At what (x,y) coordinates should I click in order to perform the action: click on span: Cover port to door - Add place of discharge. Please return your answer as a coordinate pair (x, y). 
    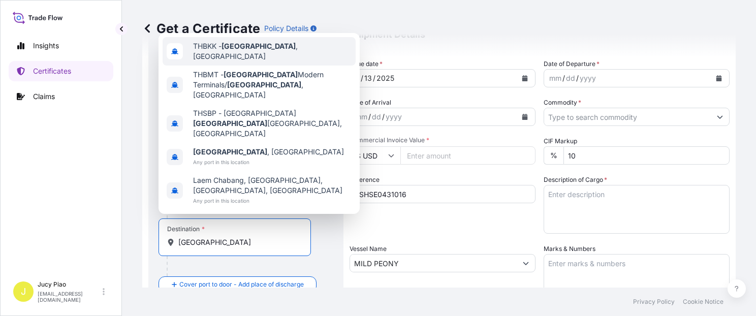
    Looking at the image, I should click on (241, 285).